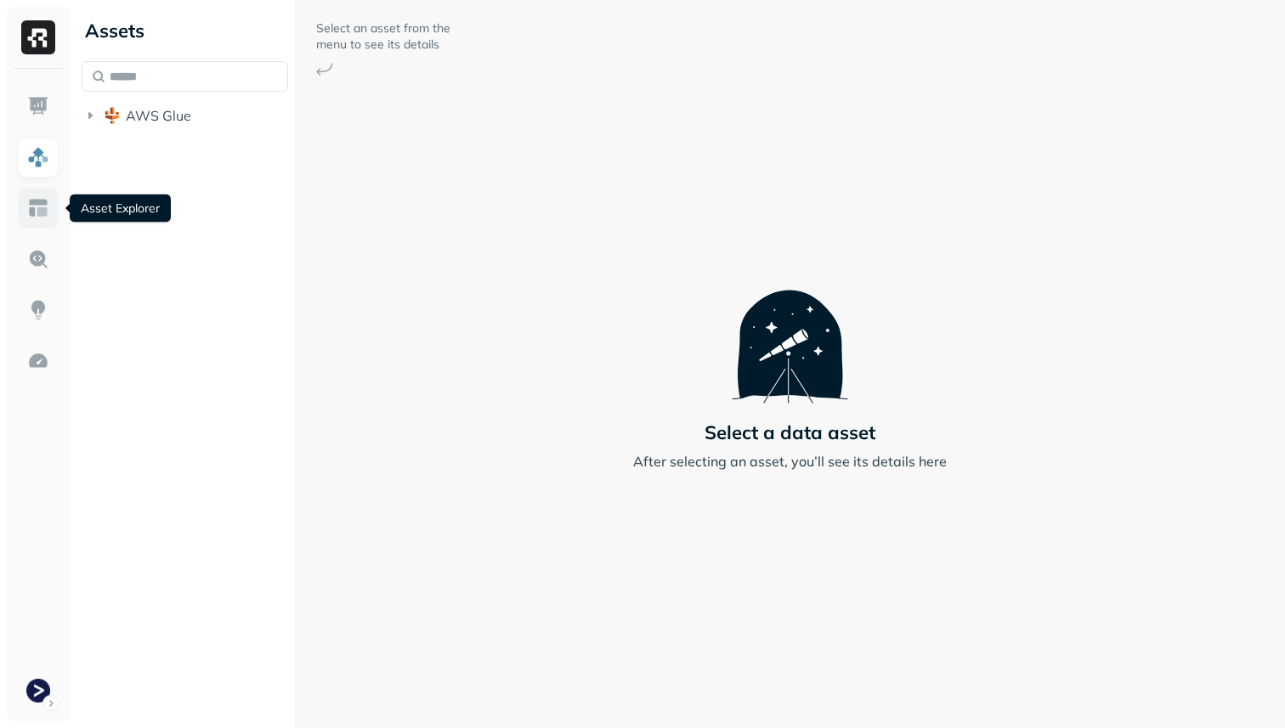  Describe the element at coordinates (789, 461) in the screenshot. I see `p: After selecting an asset, you’ll see its details here` at that location.